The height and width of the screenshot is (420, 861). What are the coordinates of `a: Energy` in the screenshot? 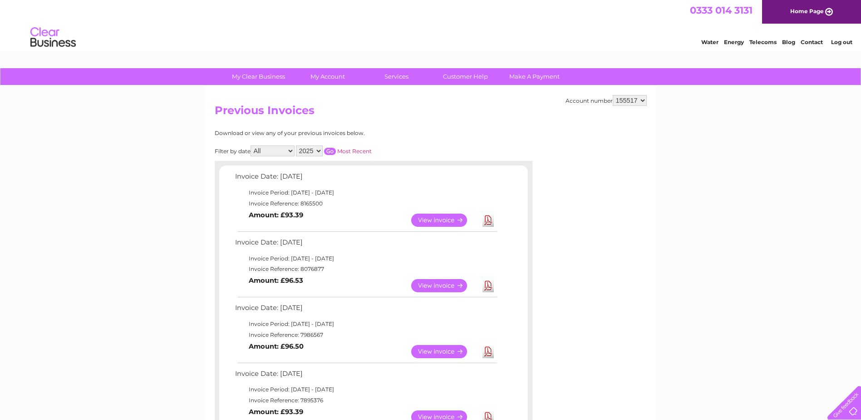 It's located at (734, 42).